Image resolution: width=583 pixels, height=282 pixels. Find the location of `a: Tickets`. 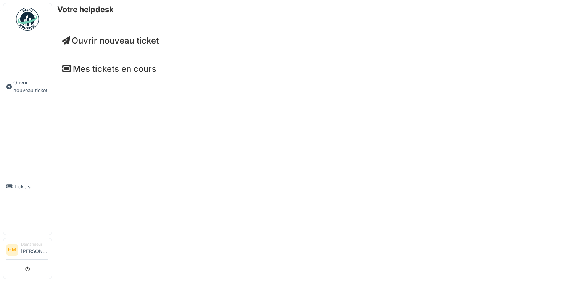

a: Tickets is located at coordinates (27, 186).